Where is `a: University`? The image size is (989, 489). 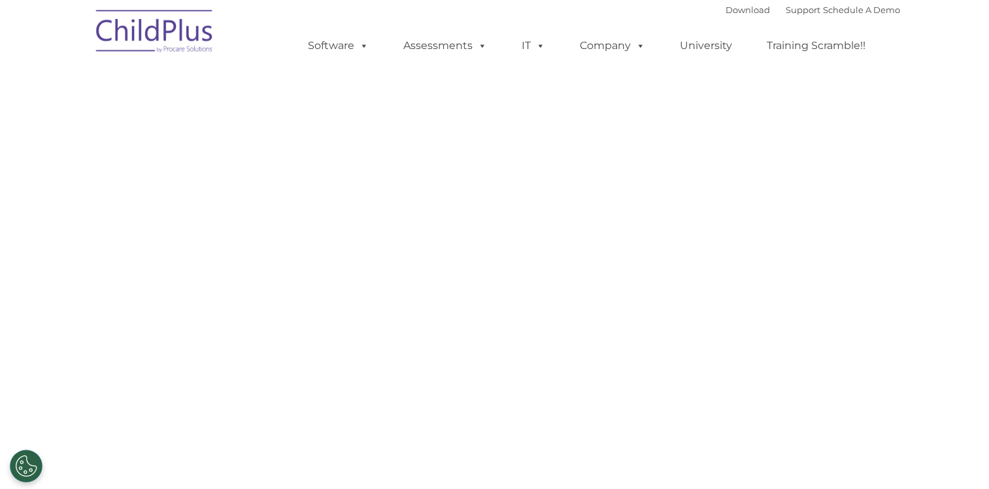 a: University is located at coordinates (706, 46).